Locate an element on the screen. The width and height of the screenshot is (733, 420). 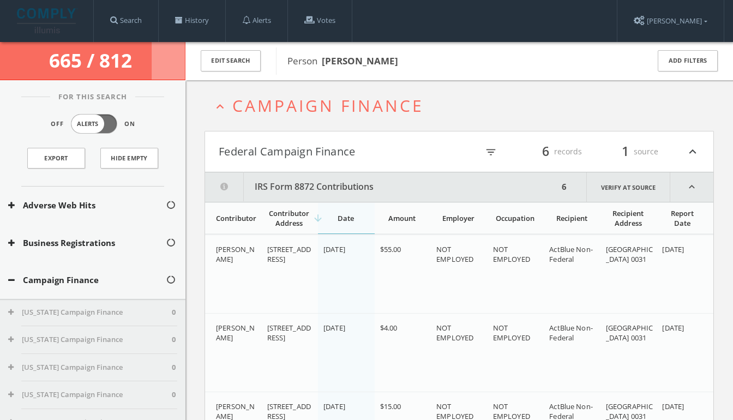
button: Campaign Finance is located at coordinates (87, 280).